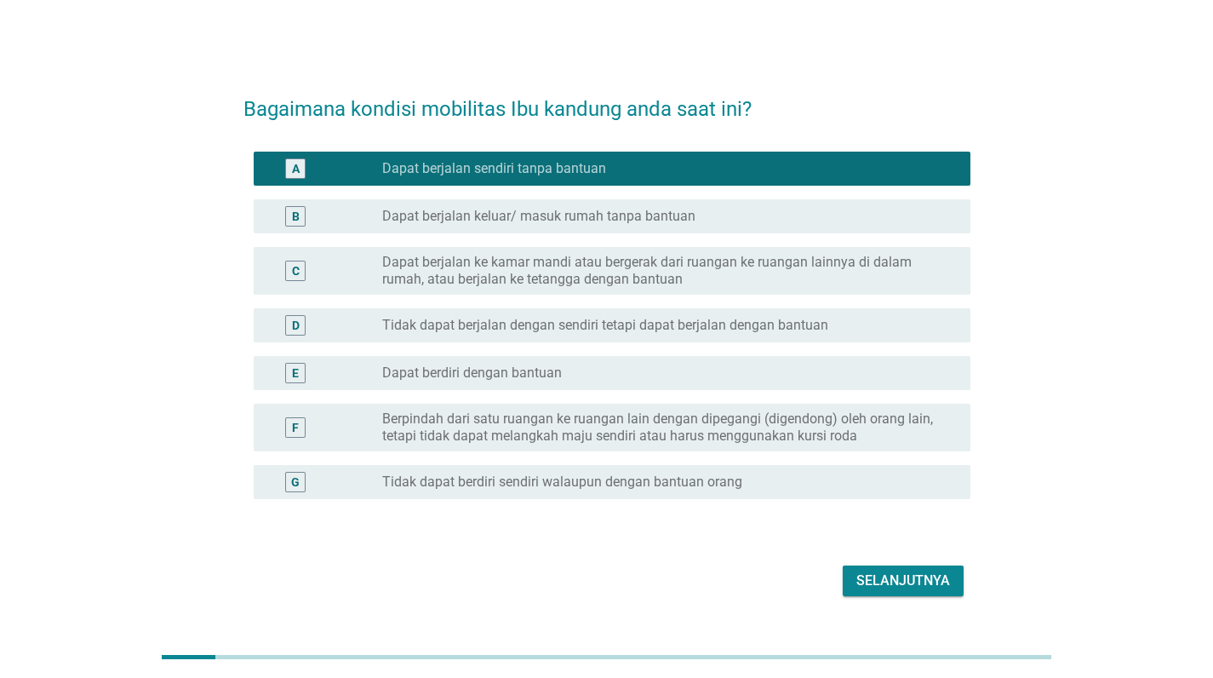 The width and height of the screenshot is (1213, 678). Describe the element at coordinates (662, 427) in the screenshot. I see `label: Berpindah dari satu ruangan ke ruangan lain dengan dipegangi (digendong) oleh orang lain, tetapi ...` at that location.